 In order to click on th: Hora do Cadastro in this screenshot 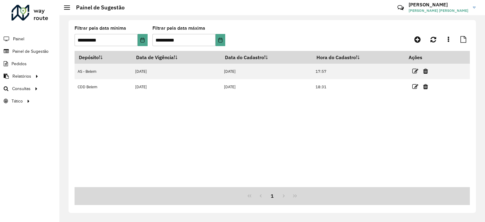, I will do `click(359, 57)`.